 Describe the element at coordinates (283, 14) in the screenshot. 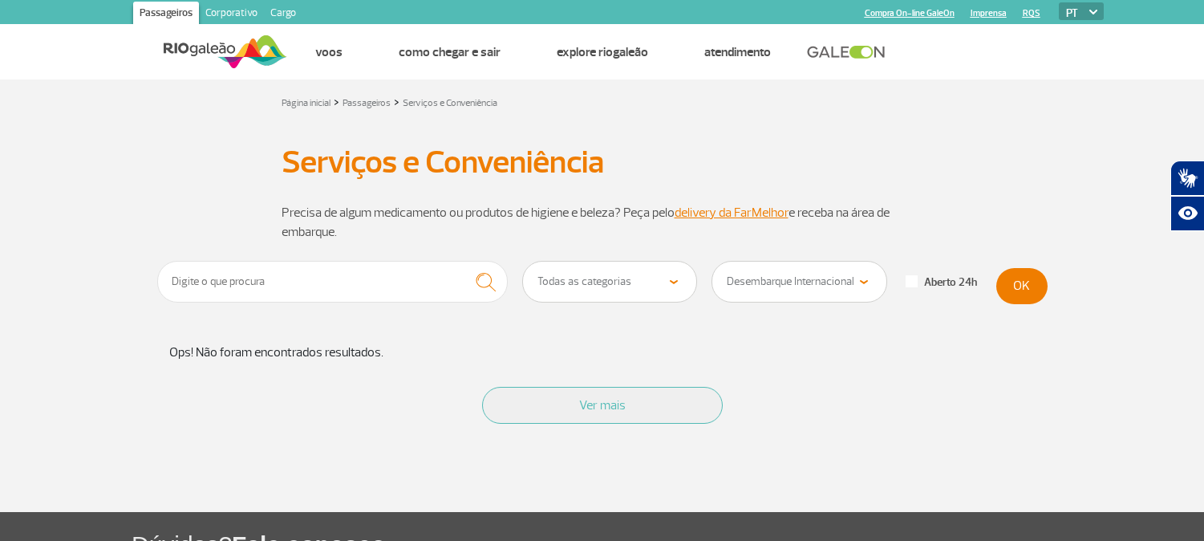

I see `a: Cargo` at that location.